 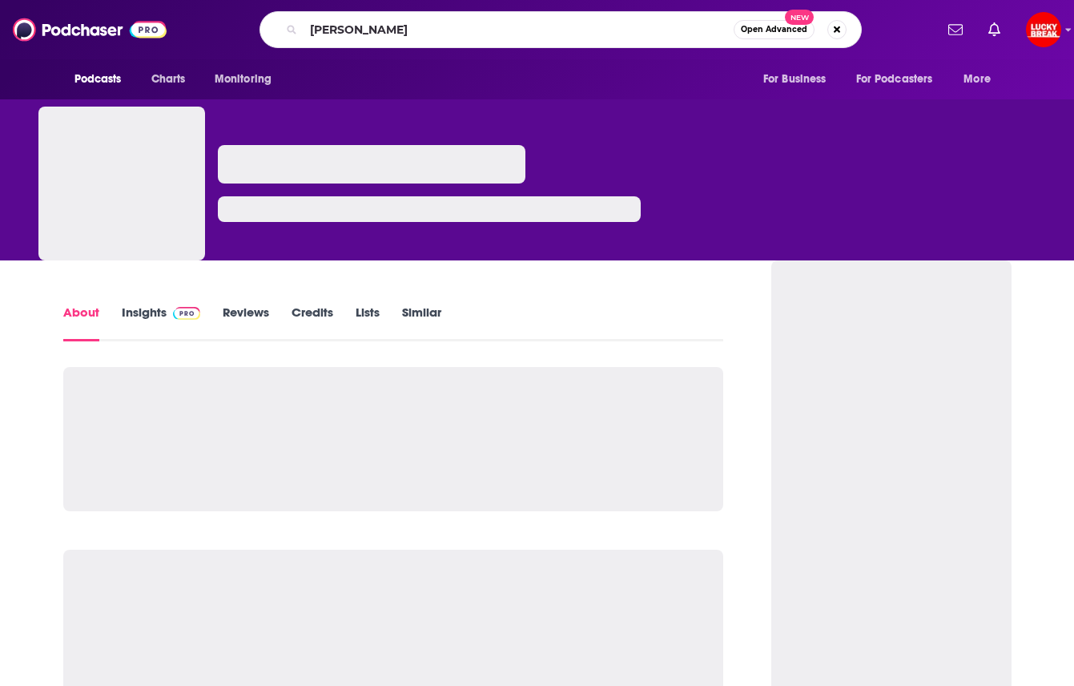 What do you see at coordinates (800, 17) in the screenshot?
I see `span: New` at bounding box center [800, 17].